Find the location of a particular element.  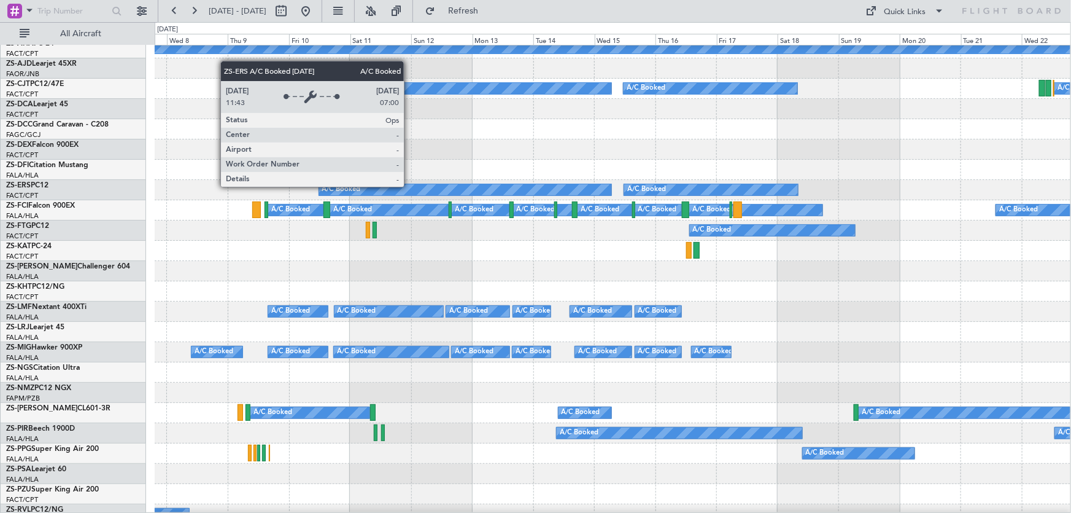

input: Trip Number is located at coordinates (72, 11).